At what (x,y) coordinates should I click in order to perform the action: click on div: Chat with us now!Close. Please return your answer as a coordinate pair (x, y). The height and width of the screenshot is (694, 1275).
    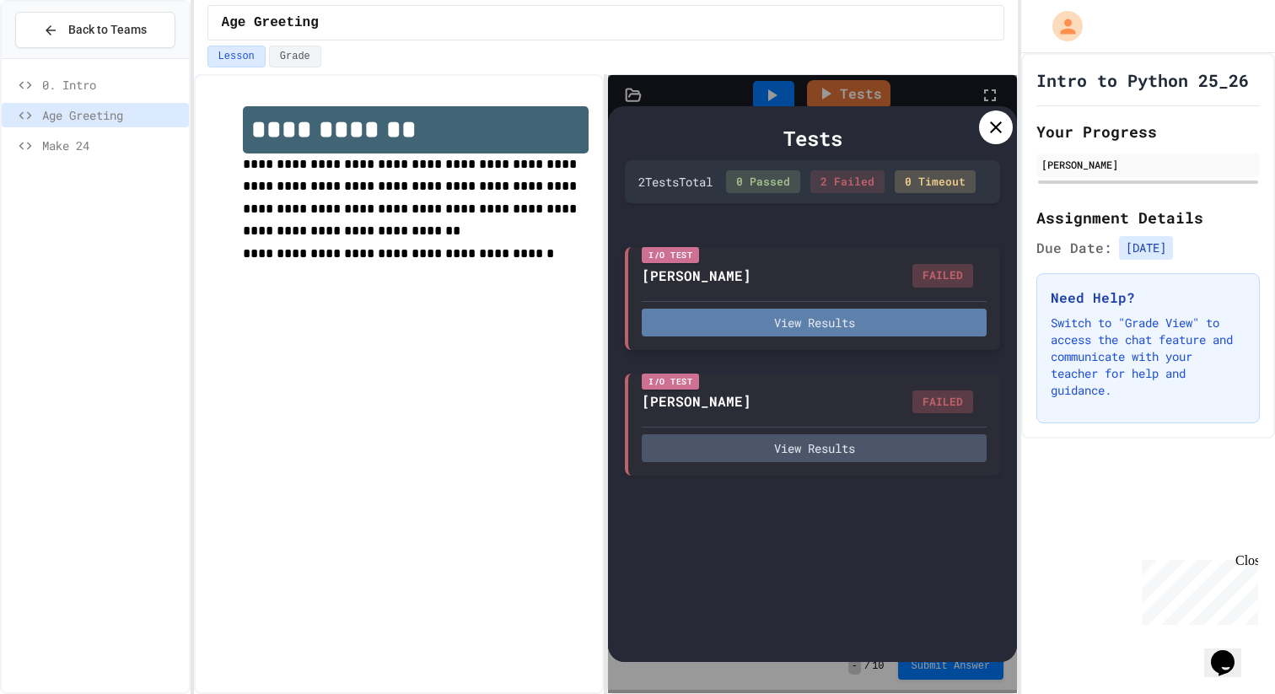
    Looking at the image, I should click on (62, 56).